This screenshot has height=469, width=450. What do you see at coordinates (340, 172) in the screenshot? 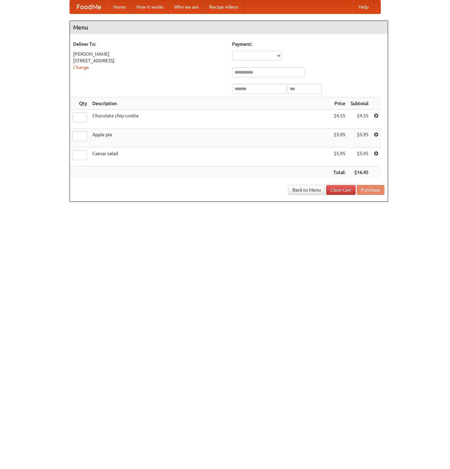
I see `th: Total:` at bounding box center [340, 172].